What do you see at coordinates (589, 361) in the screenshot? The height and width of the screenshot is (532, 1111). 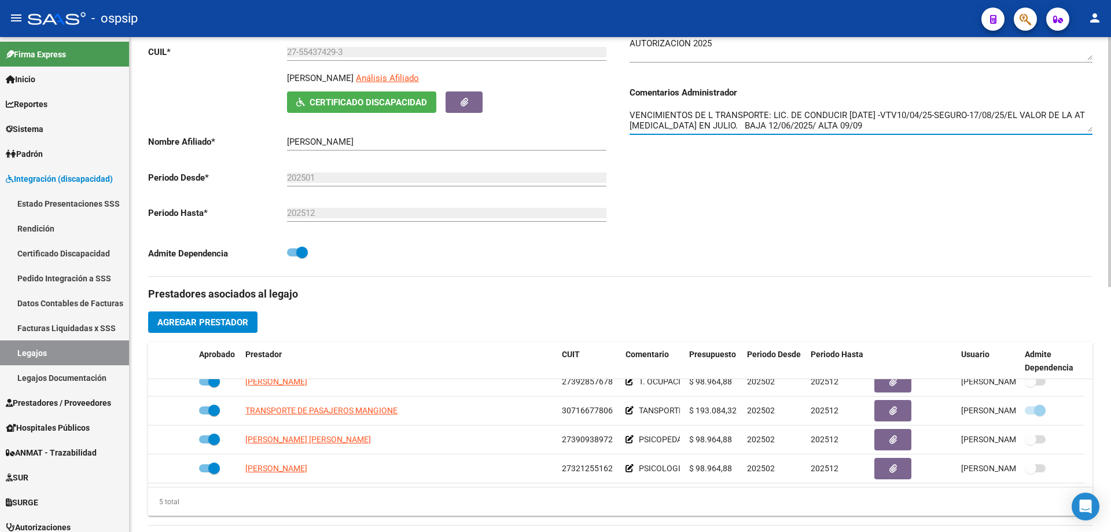 I see `datatable-header-cell: CUIT` at bounding box center [589, 361].